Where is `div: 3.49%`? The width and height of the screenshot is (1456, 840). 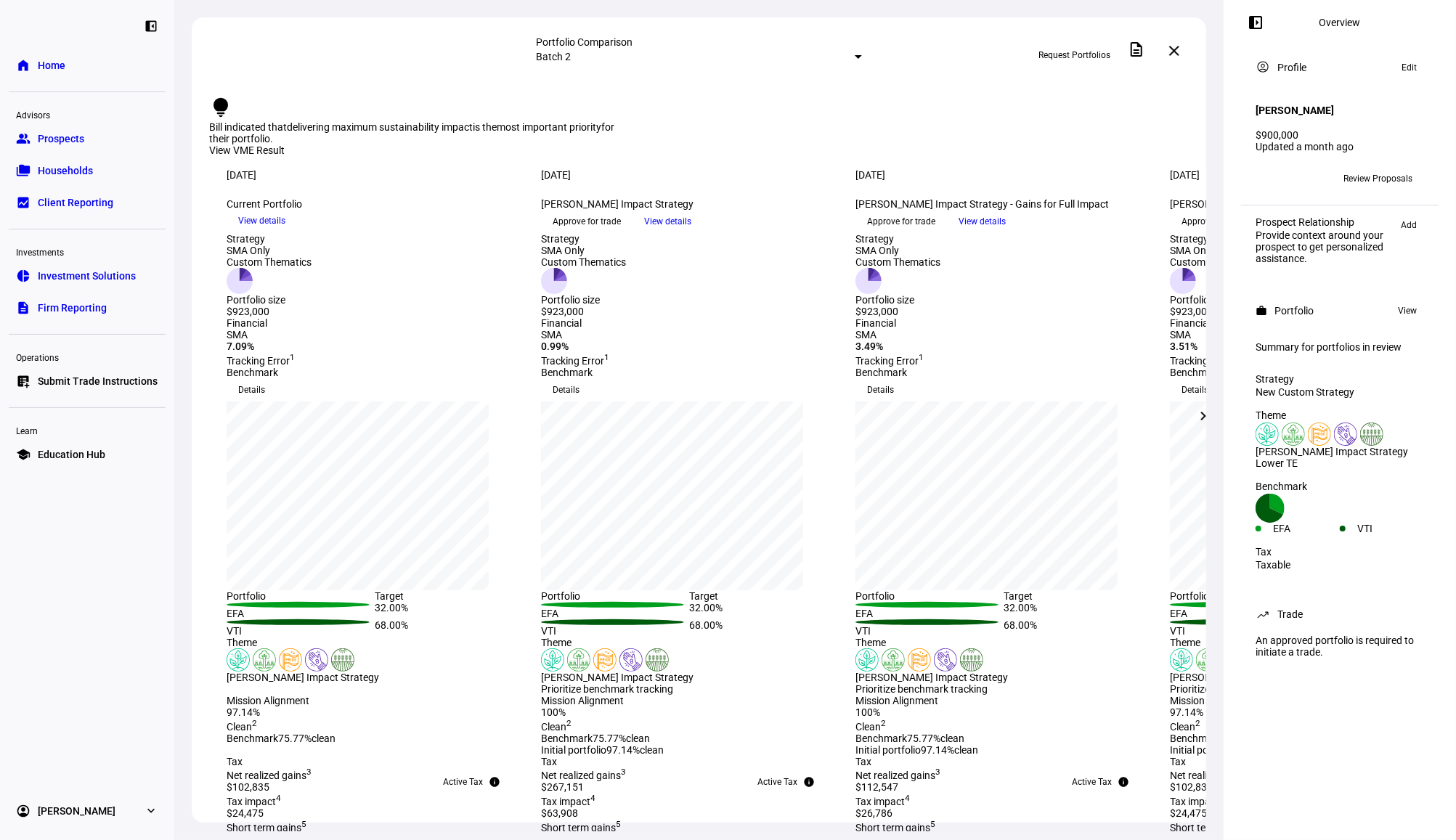 div: 3.49% is located at coordinates (1004, 347).